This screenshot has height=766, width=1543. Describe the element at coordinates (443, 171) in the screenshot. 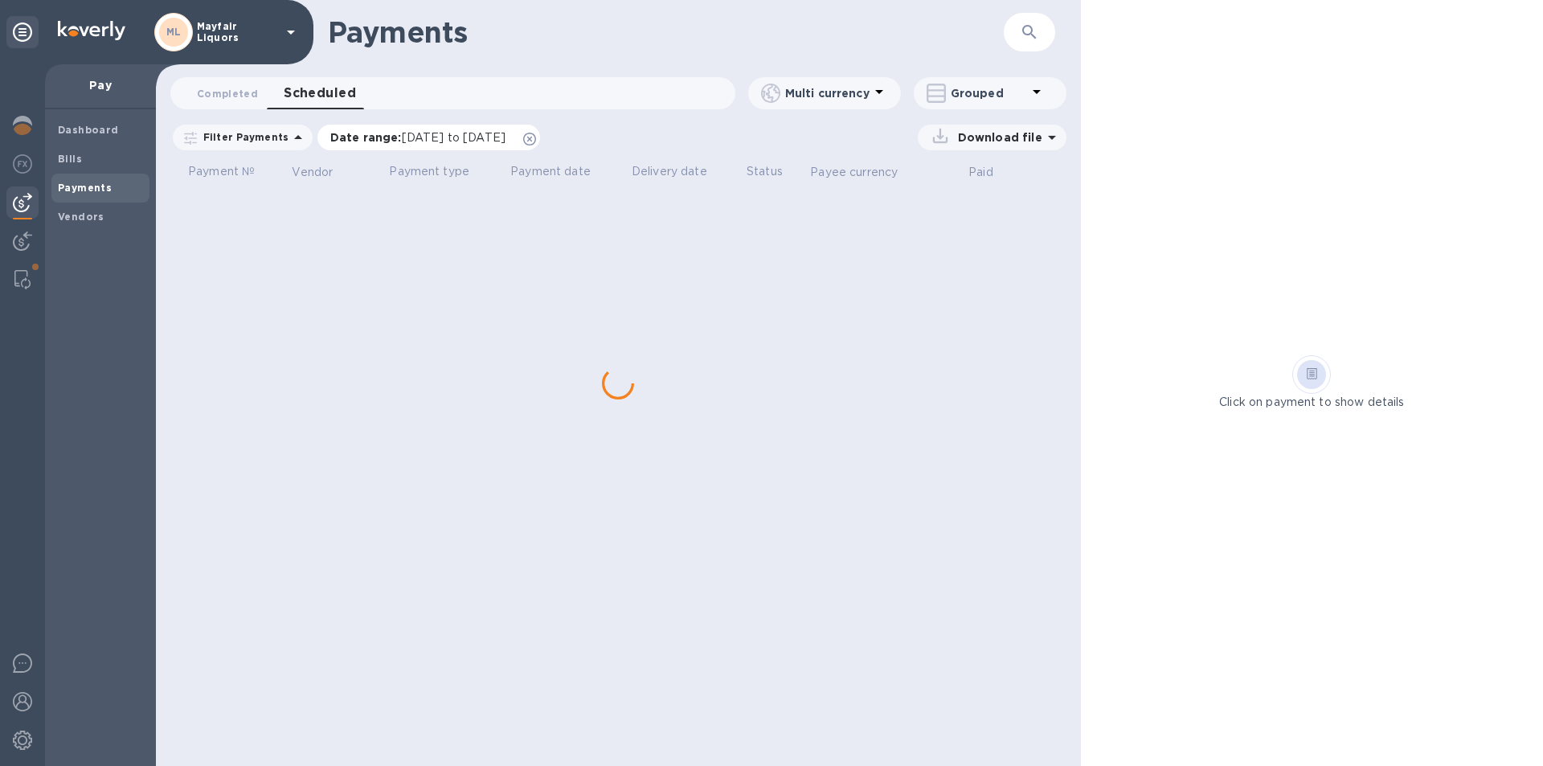

I see `p: Payment type` at that location.